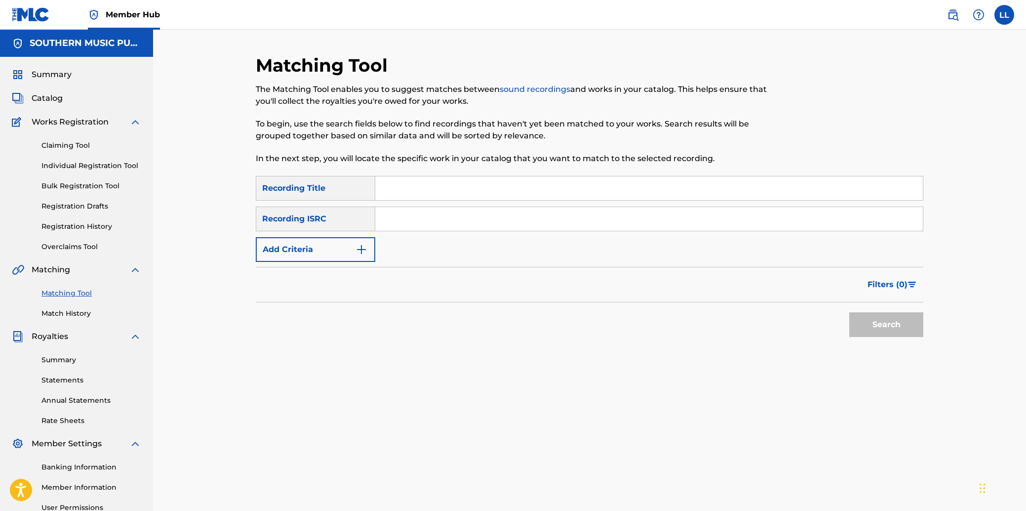  What do you see at coordinates (133, 14) in the screenshot?
I see `span: Member Hub` at bounding box center [133, 14].